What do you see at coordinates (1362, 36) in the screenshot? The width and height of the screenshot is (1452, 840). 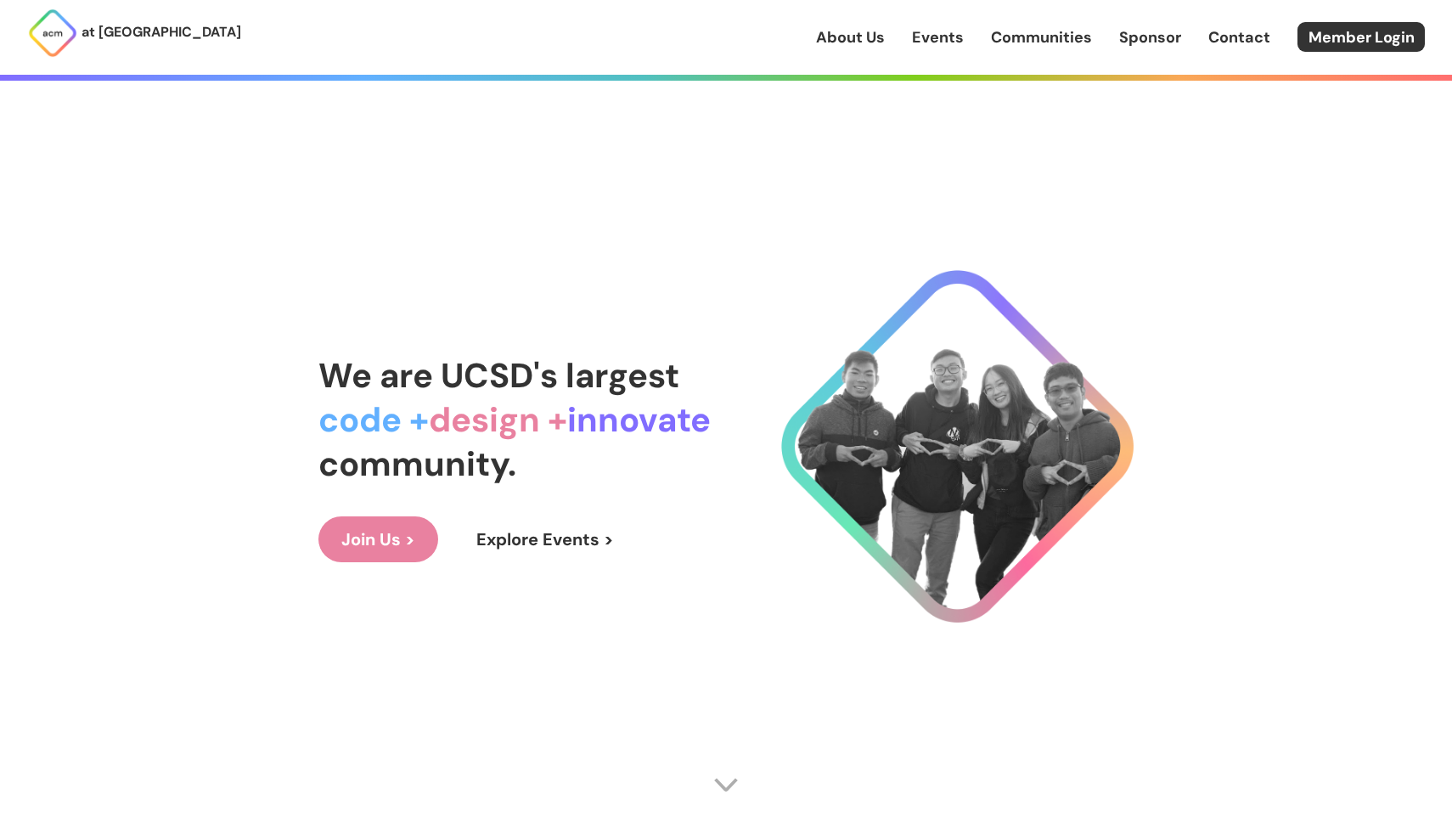 I see `a: Member Login` at bounding box center [1362, 36].